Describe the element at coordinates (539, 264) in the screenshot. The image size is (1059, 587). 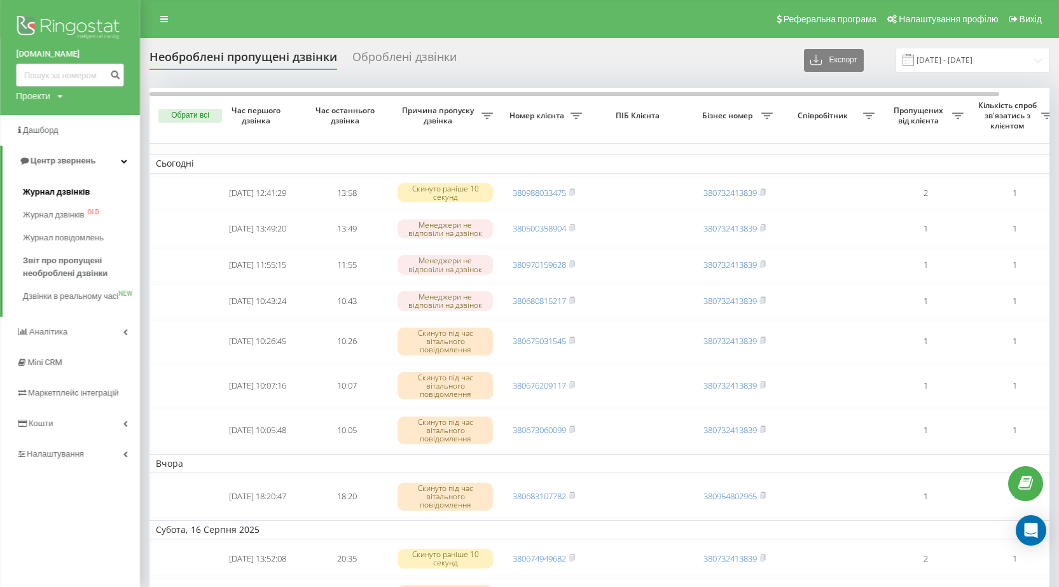
I see `a: 380970159628` at that location.